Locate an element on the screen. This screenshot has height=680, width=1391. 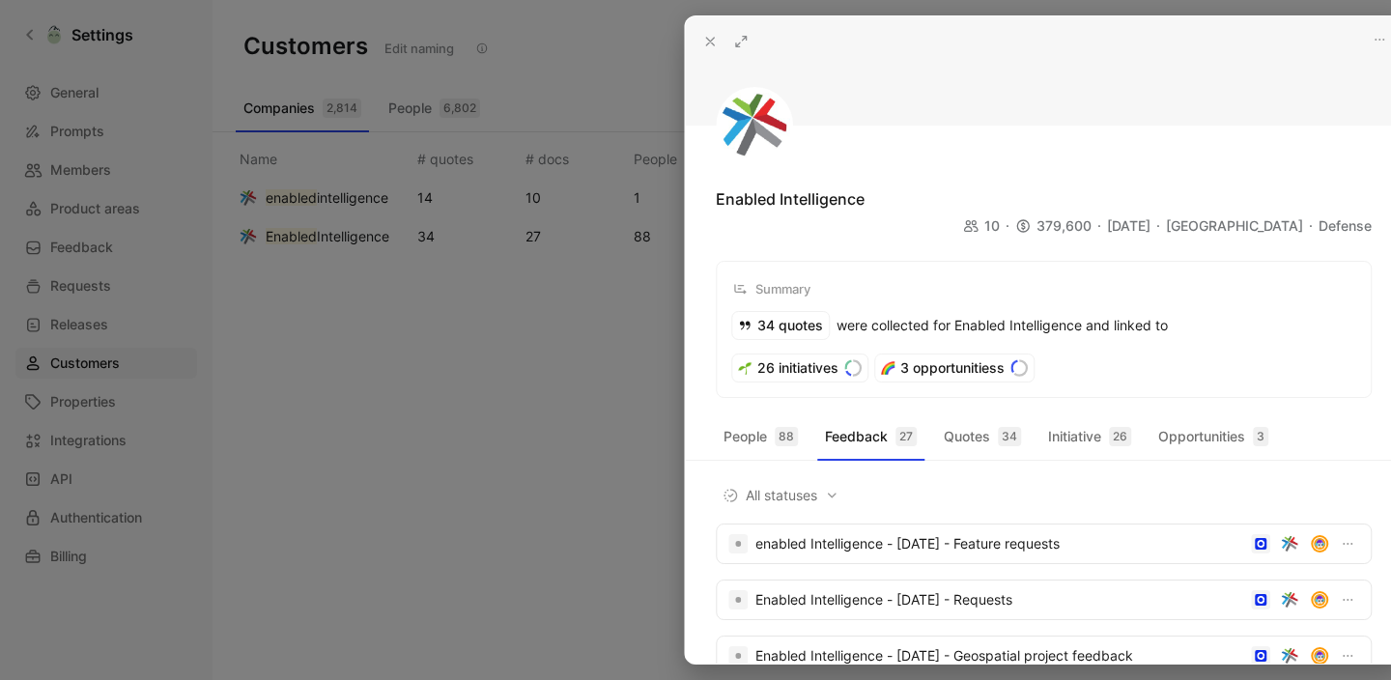
div: 10 is located at coordinates (989, 226).